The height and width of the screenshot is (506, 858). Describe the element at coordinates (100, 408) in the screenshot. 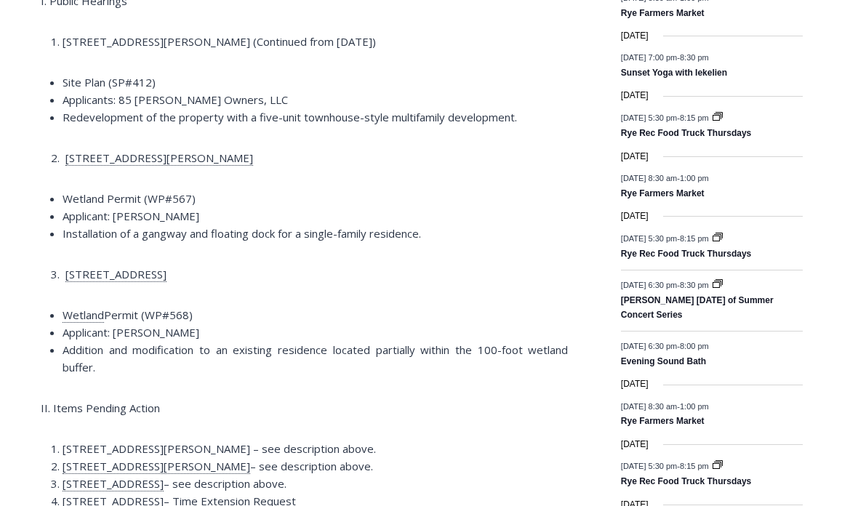

I see `span: II. Items Pending Action` at that location.